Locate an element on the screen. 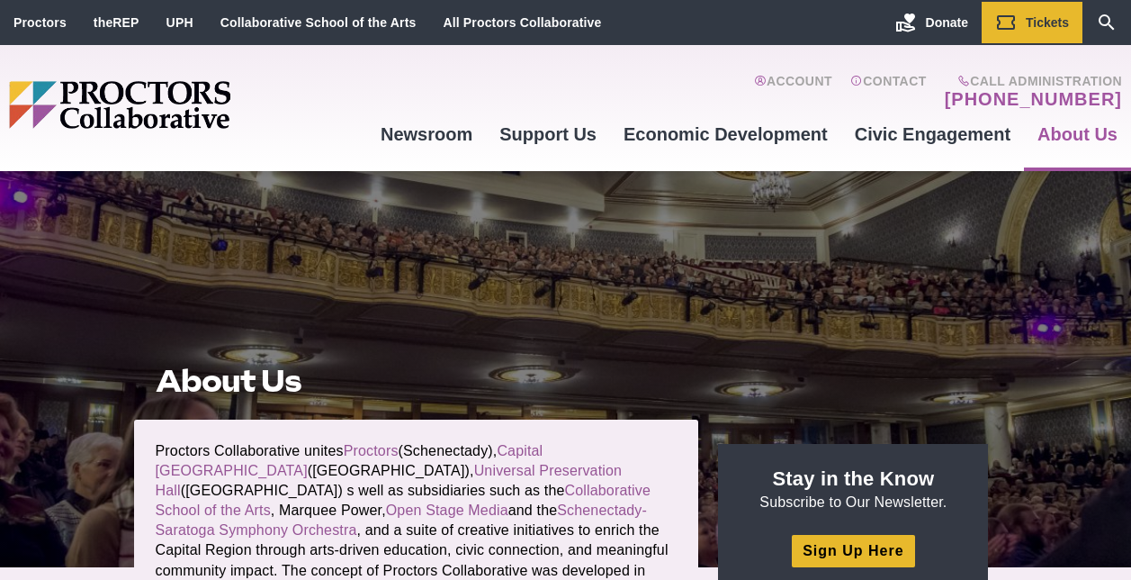 The image size is (1131, 580). a: Open Stage Media is located at coordinates (447, 509).